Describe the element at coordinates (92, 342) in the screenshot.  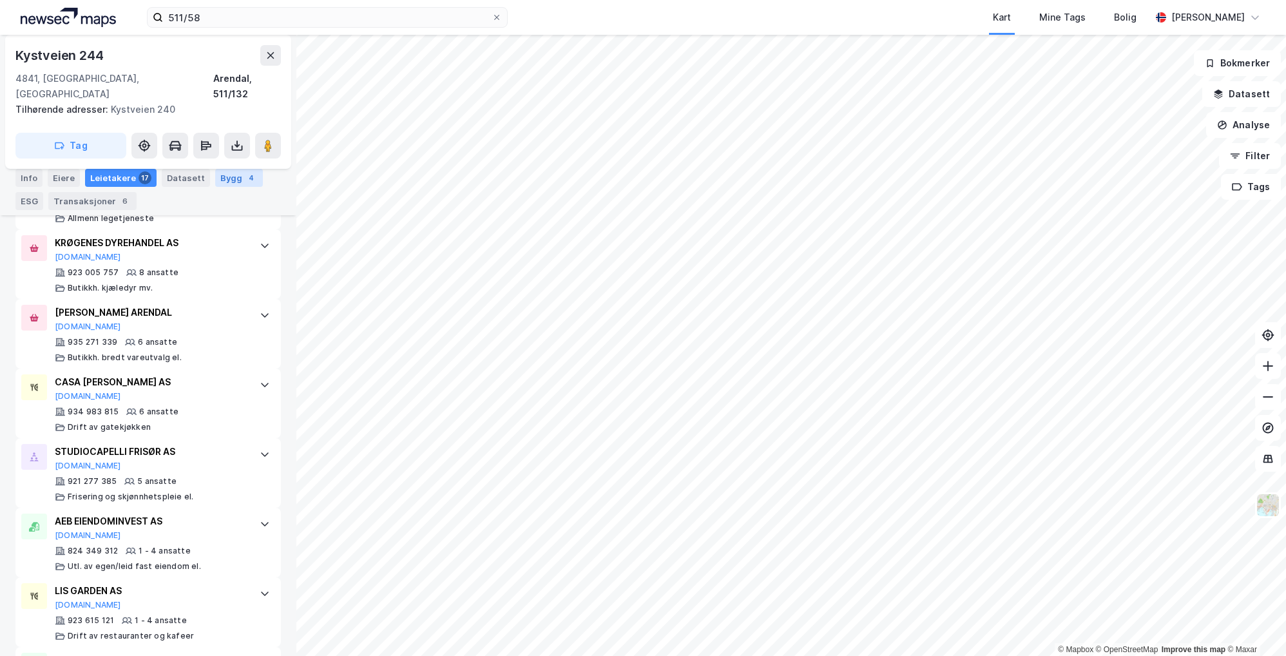
I see `div: 935 271 339` at that location.